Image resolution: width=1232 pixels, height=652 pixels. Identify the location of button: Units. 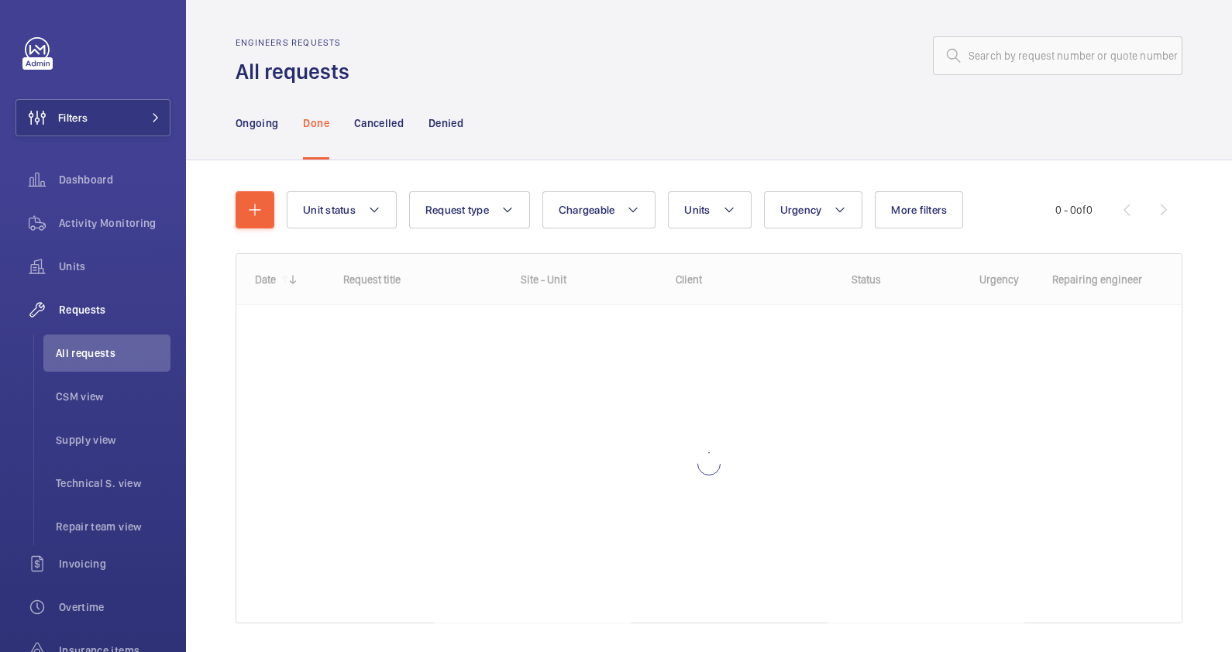
(709, 210).